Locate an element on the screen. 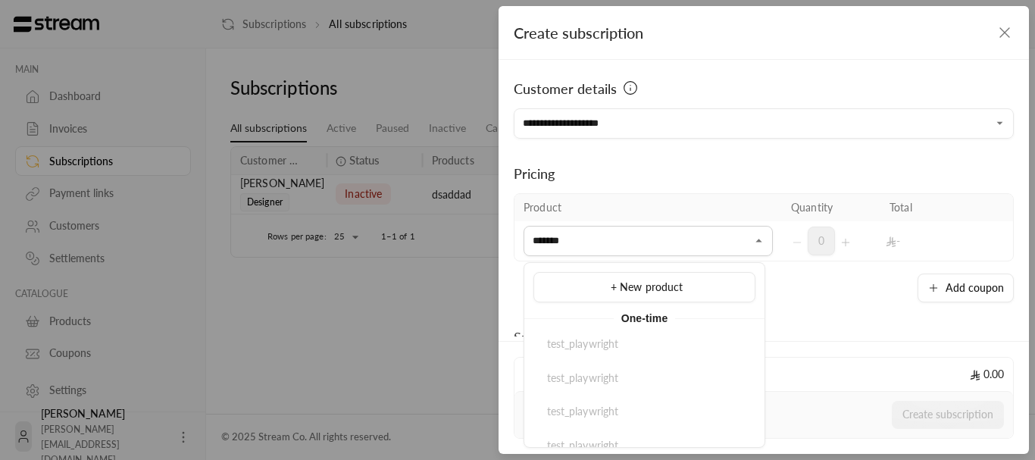 The height and width of the screenshot is (460, 1035). button: Add coupon is located at coordinates (965, 288).